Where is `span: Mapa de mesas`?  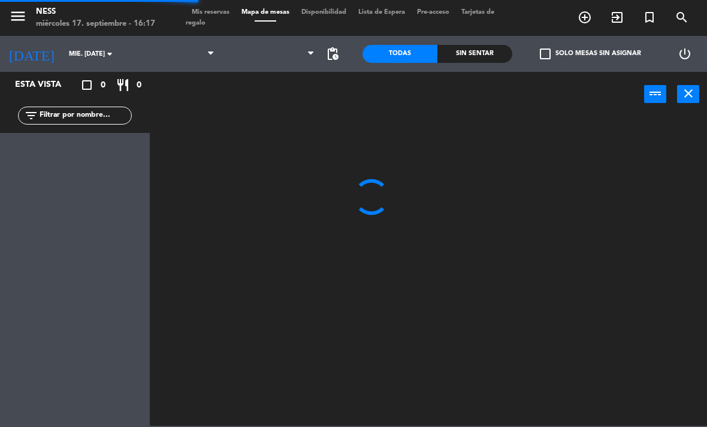
span: Mapa de mesas is located at coordinates (266, 12).